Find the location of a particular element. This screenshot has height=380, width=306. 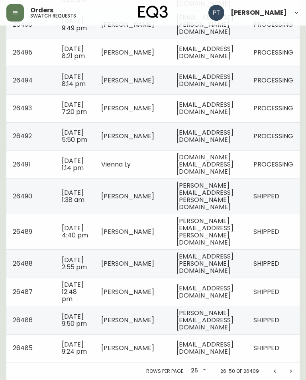

span: 26493 is located at coordinates (22, 108).